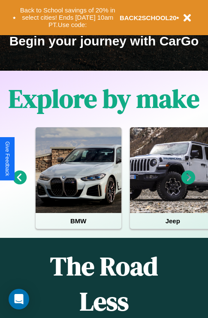 Image resolution: width=208 pixels, height=318 pixels. Describe the element at coordinates (7, 158) in the screenshot. I see `div: Give Feedback` at that location.